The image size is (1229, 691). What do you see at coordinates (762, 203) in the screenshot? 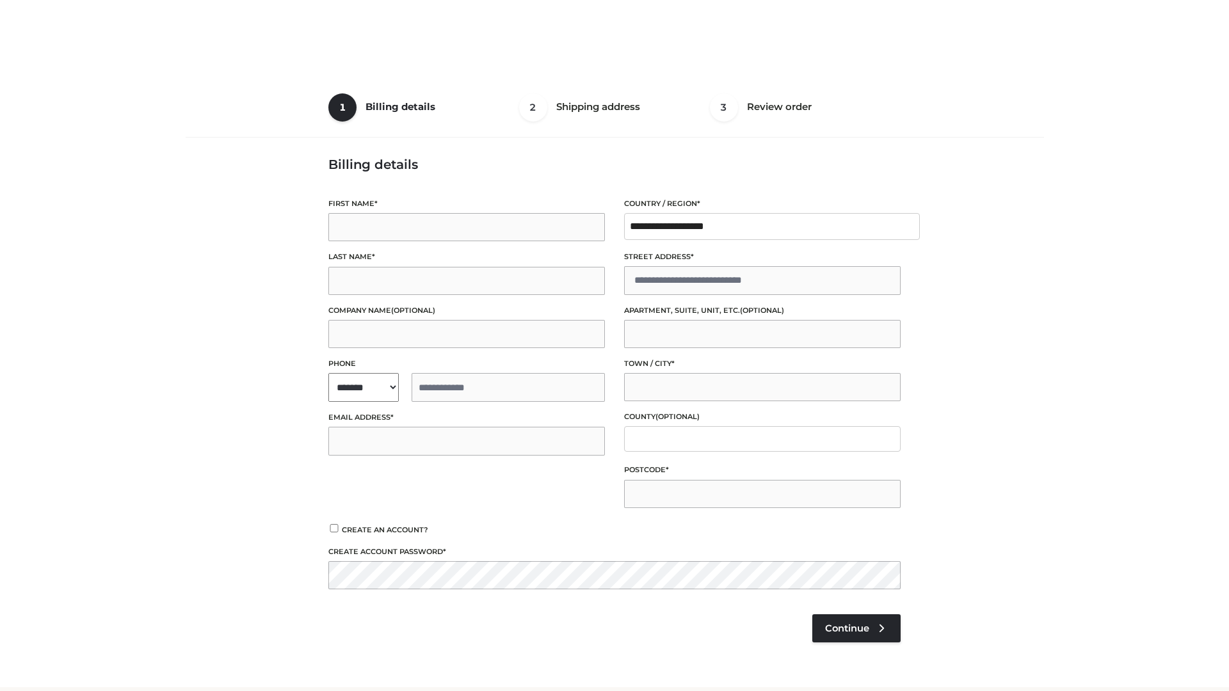
I see `label: Country / Region` at bounding box center [762, 203].